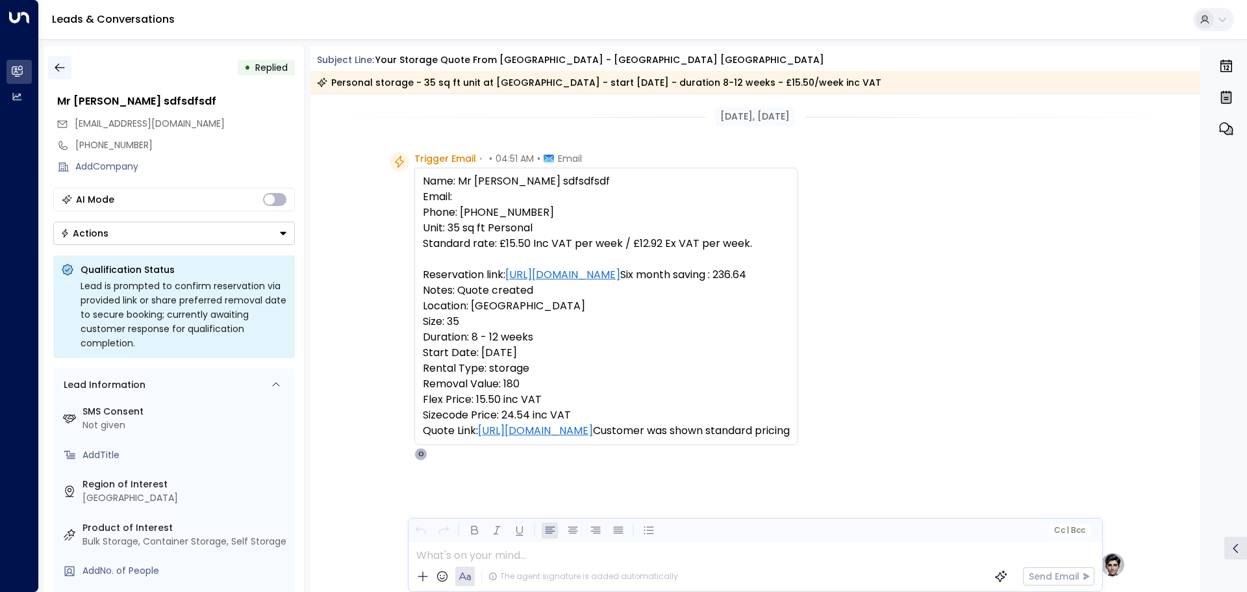 The height and width of the screenshot is (592, 1247). Describe the element at coordinates (583, 576) in the screenshot. I see `div: The agent signature is added automatically` at that location.